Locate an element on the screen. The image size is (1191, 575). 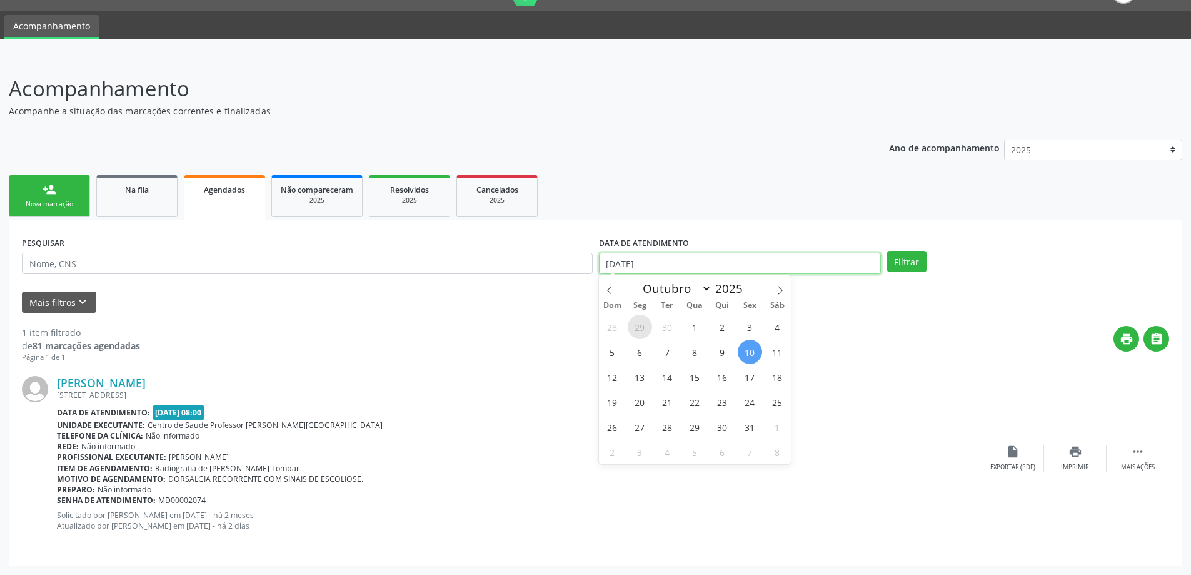
span: DORSALGIA RECORRENTE COM SINAIS DE ESCOLIOSE. is located at coordinates (266, 478).